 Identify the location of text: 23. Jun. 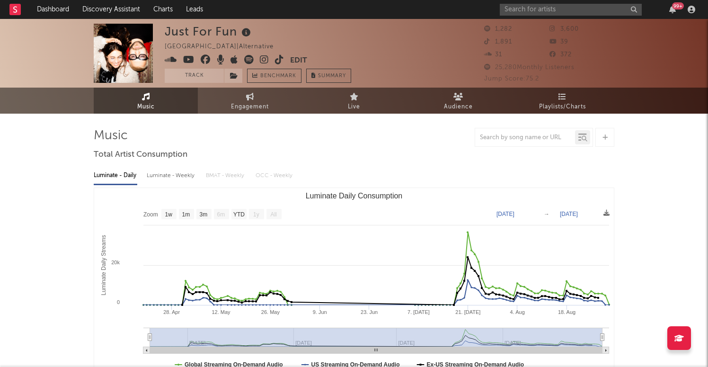
(369, 312).